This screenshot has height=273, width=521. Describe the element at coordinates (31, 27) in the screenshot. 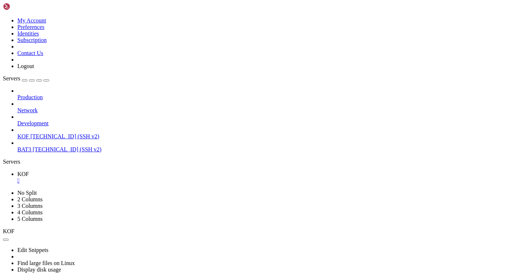

I see `a: Preferences` at that location.